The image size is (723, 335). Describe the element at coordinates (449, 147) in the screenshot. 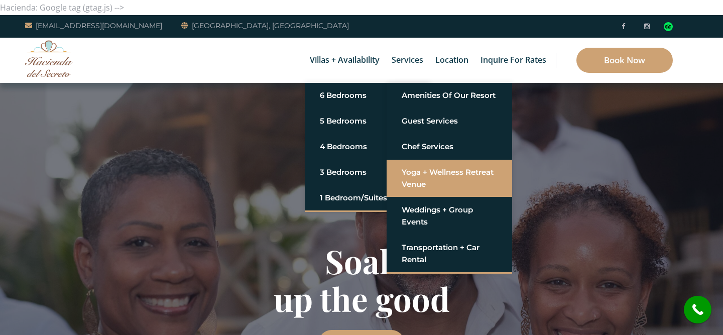

I see `a: Chef Services` at that location.